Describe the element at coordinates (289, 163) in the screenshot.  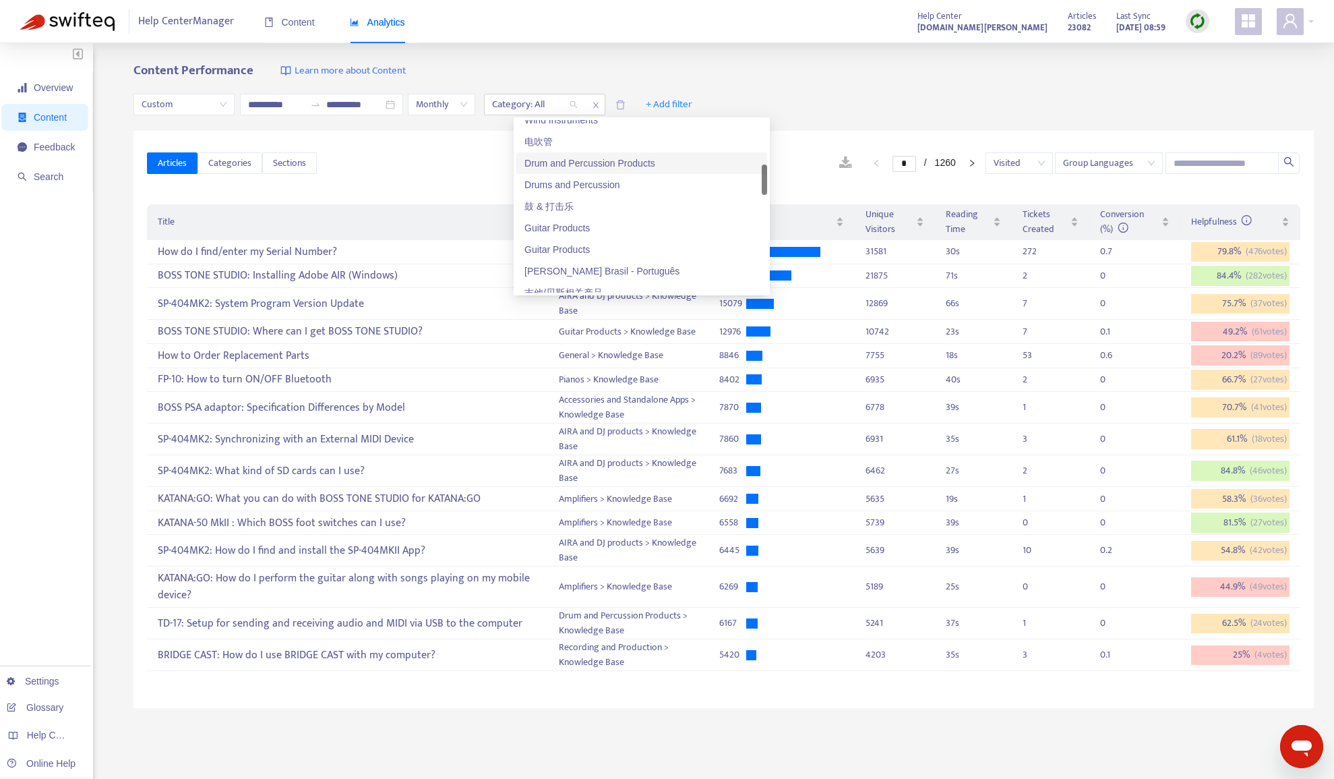
I see `span: Sections` at that location.